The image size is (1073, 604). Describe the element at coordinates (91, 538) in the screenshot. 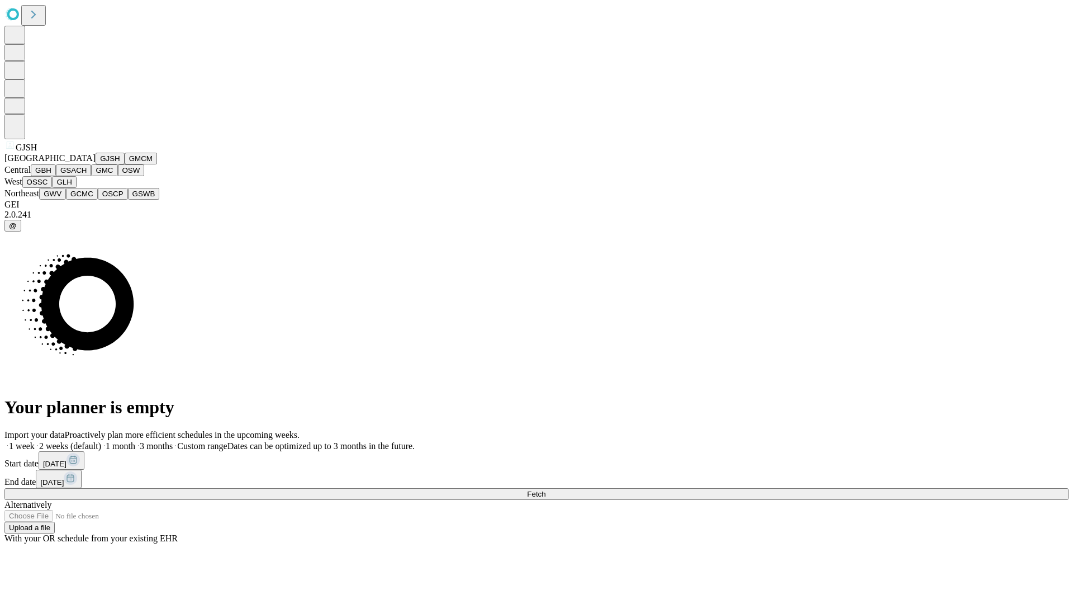

I see `span: With your OR schedule from your existing EHR` at that location.